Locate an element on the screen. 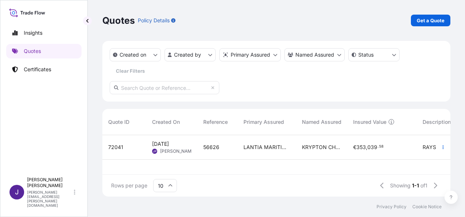 The width and height of the screenshot is (465, 217). a: Cookie Notice is located at coordinates (427, 207).